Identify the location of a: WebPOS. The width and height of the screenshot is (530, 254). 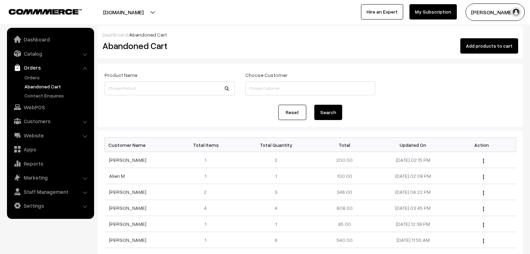
(50, 107).